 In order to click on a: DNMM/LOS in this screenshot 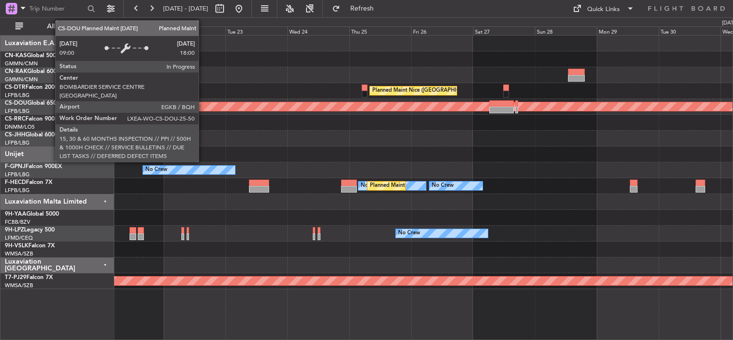, I will do `click(20, 127)`.